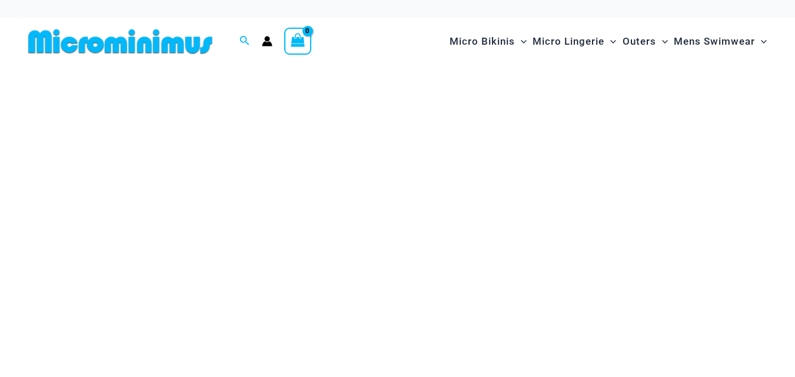 This screenshot has height=377, width=795. Describe the element at coordinates (645, 41) in the screenshot. I see `a: OutersMenu ToggleMenu Toggle` at that location.